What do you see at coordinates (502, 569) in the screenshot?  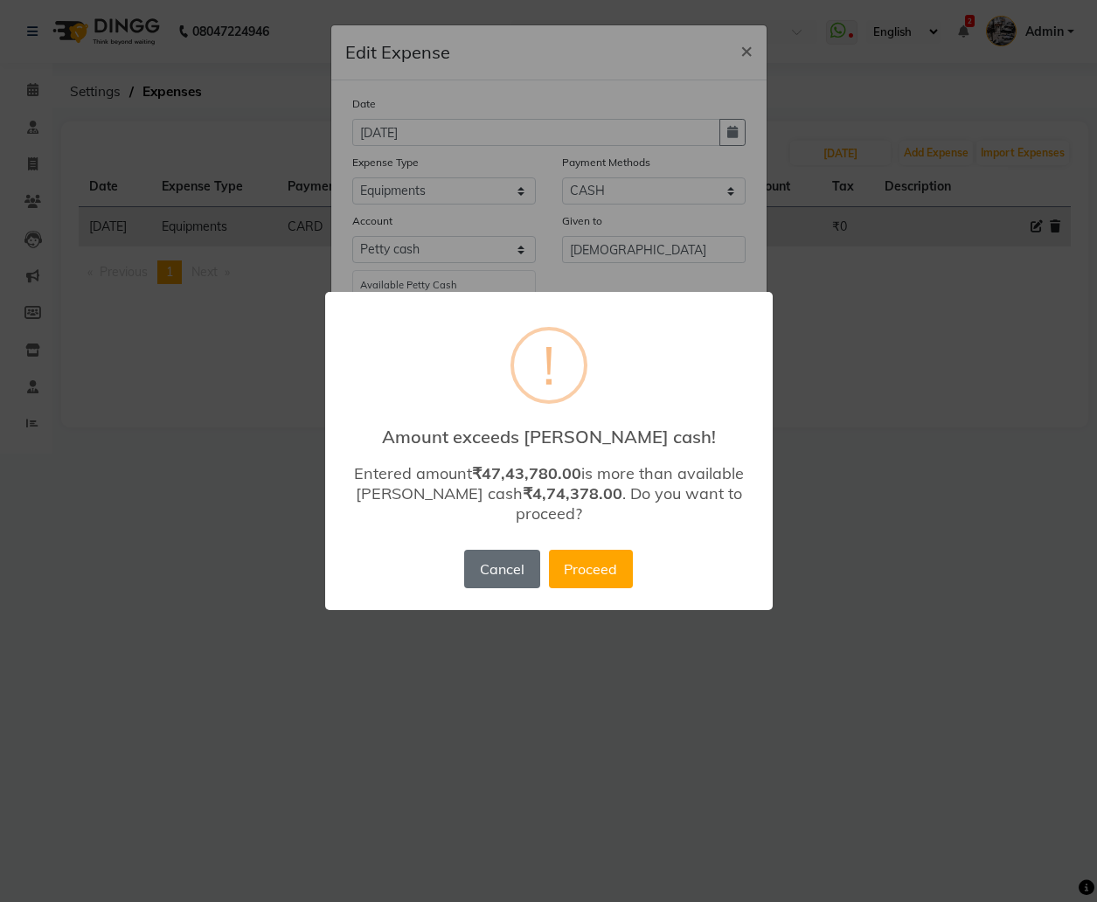 I see `button: Cancel` at bounding box center [502, 569].